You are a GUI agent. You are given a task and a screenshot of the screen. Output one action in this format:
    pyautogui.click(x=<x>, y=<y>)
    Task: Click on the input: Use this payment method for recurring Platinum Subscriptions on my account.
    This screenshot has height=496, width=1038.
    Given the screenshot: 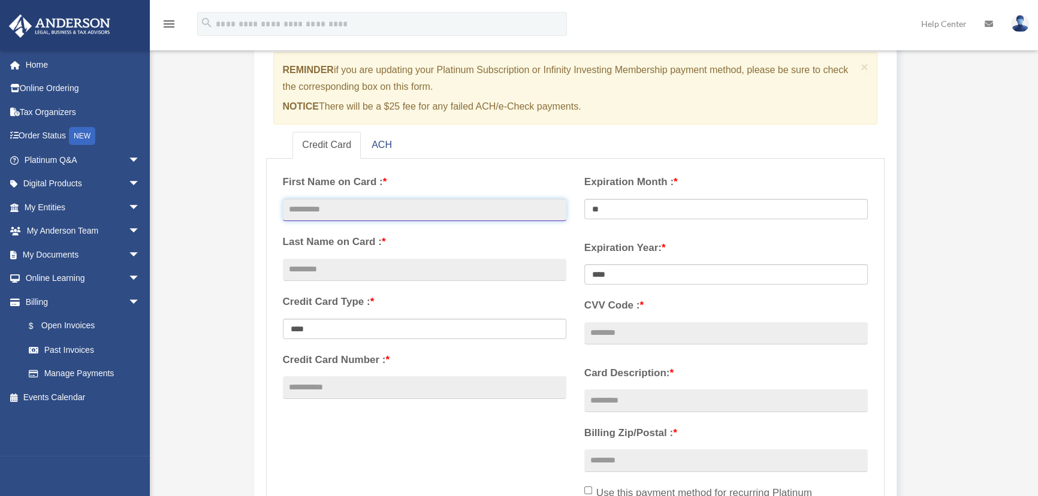 What is the action you would take?
    pyautogui.click(x=588, y=490)
    